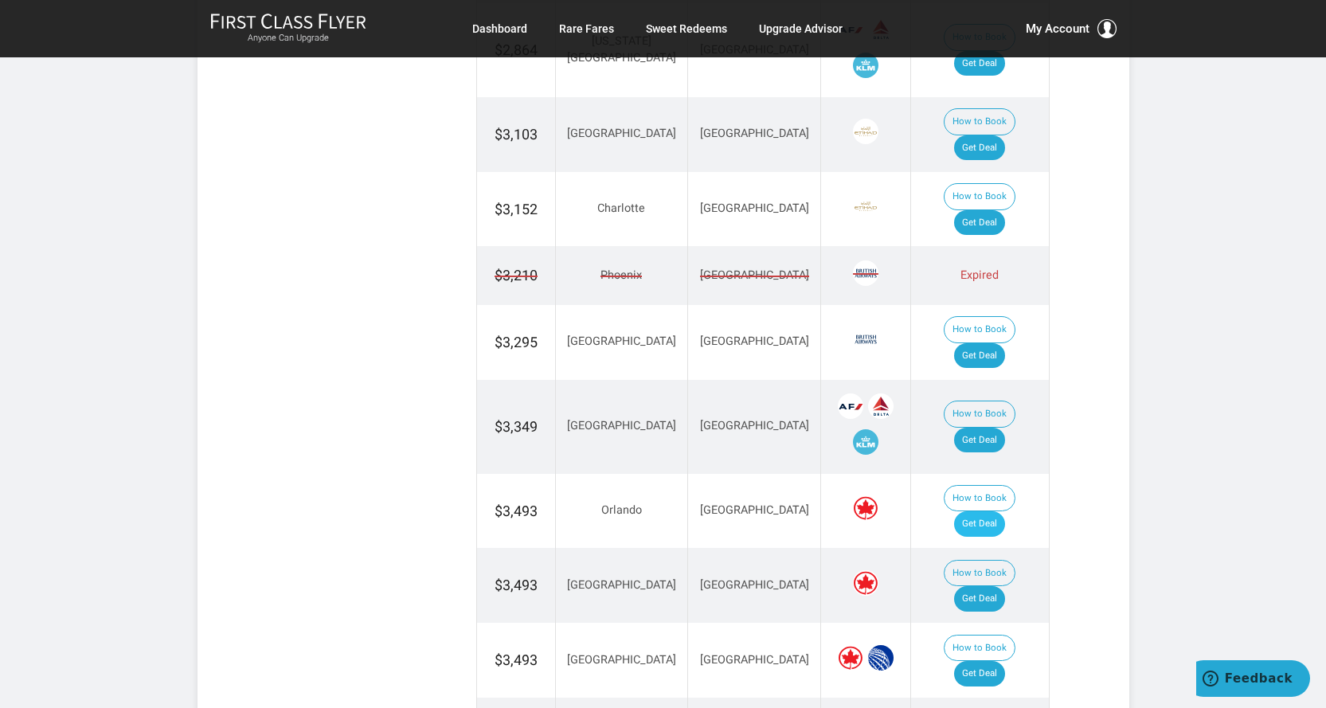 The image size is (1326, 708). What do you see at coordinates (586, 29) in the screenshot?
I see `a: Rare Fares` at bounding box center [586, 29].